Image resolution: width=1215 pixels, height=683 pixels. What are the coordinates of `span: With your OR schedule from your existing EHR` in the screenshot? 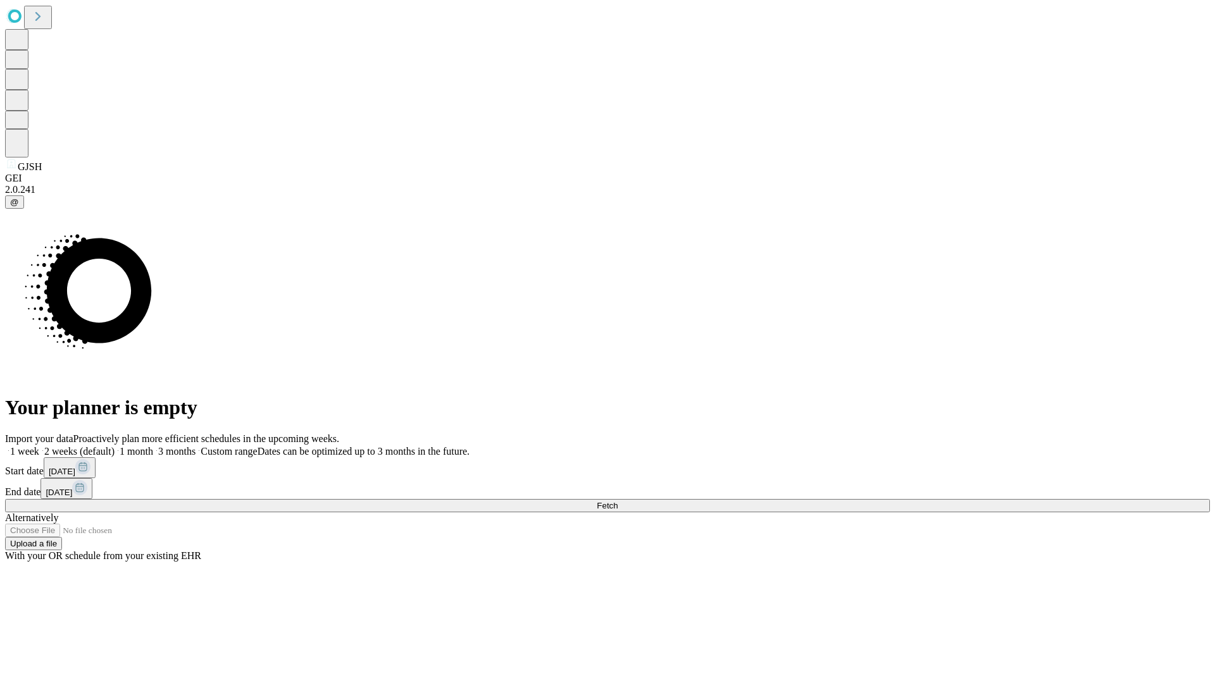 It's located at (103, 556).